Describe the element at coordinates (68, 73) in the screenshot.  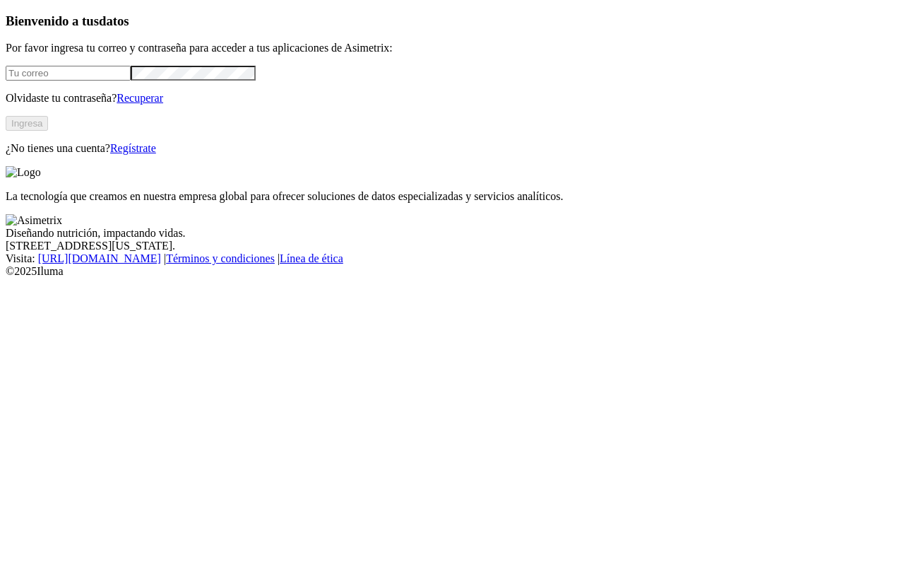
I see `input: Tu correo` at that location.